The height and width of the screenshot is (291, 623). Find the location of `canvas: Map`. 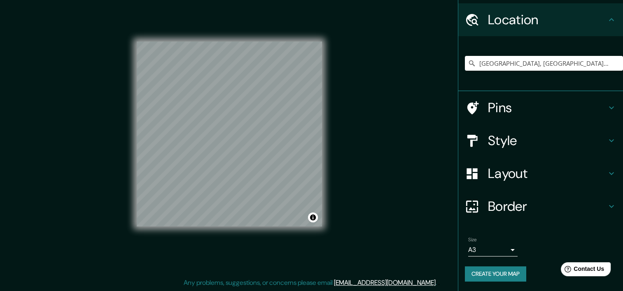

canvas: Map is located at coordinates (229, 134).